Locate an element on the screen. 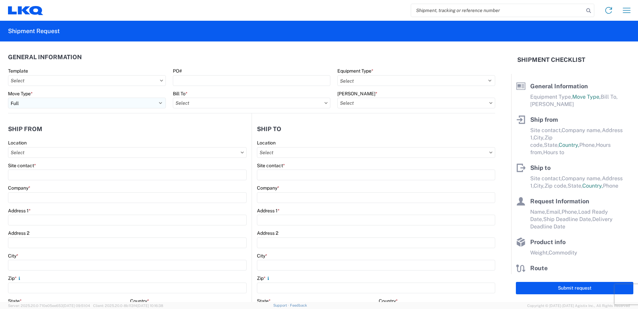 The image size is (638, 309). span: Commodity is located at coordinates (563, 252).